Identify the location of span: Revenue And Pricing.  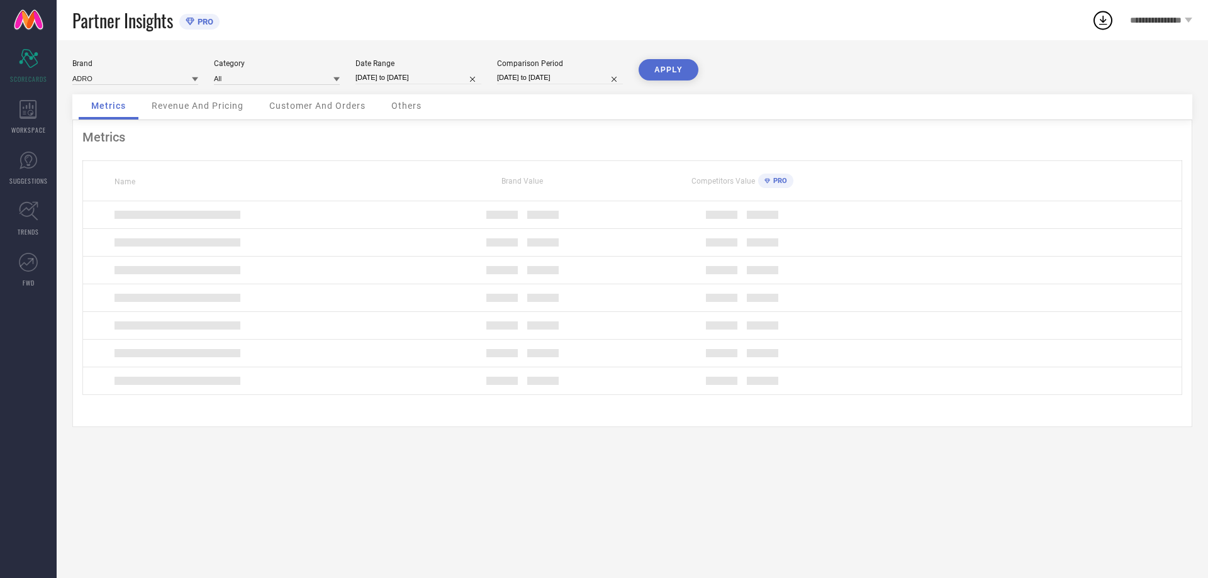
(198, 106).